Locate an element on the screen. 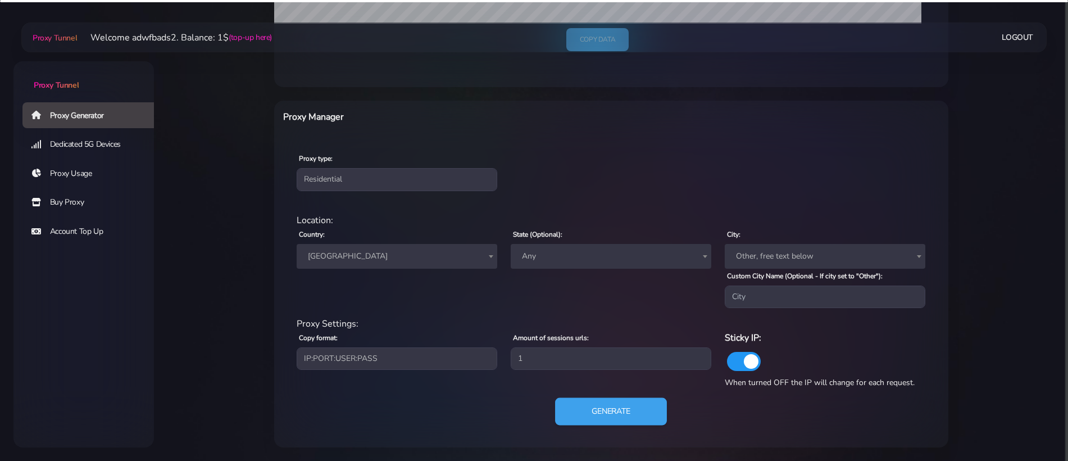 The width and height of the screenshot is (1068, 461). h6: Sticky IP: is located at coordinates (825, 338).